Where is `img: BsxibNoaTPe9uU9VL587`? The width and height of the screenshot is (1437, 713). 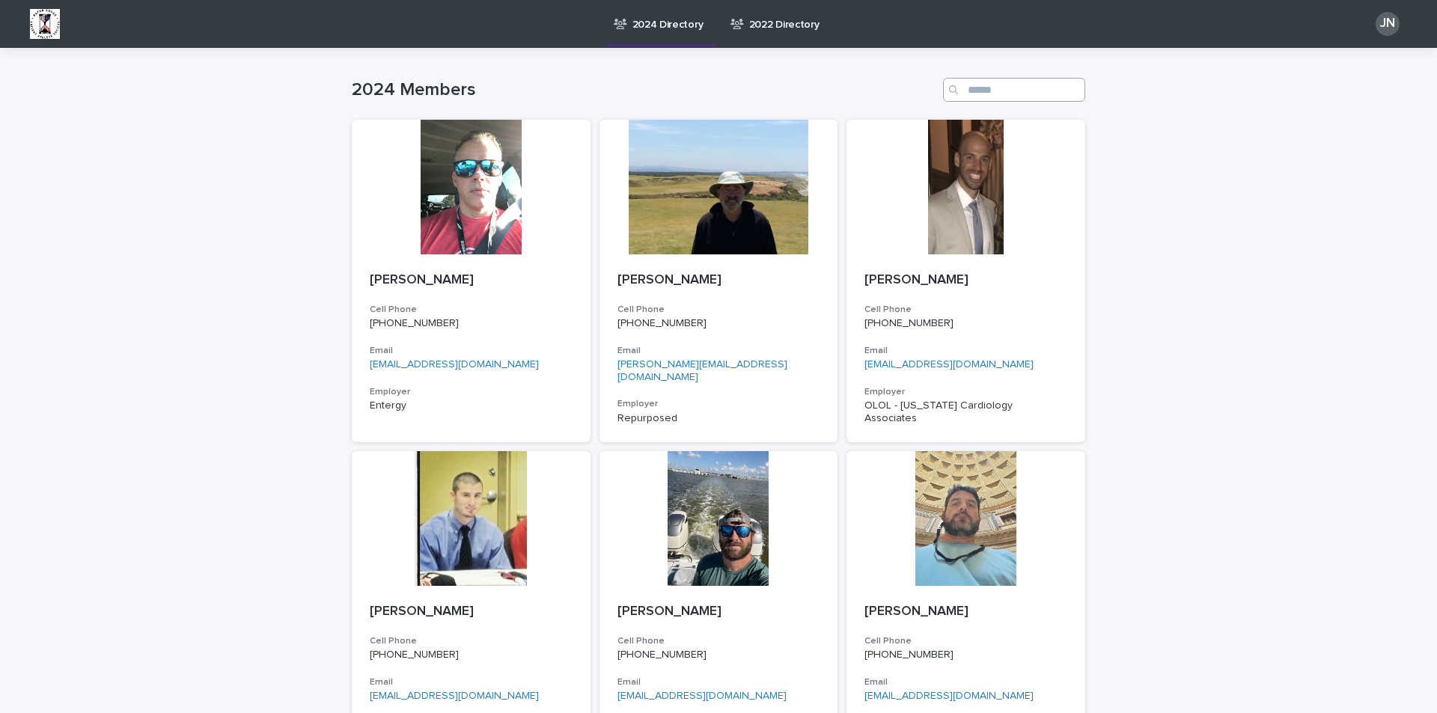
img: BsxibNoaTPe9uU9VL587 is located at coordinates (45, 24).